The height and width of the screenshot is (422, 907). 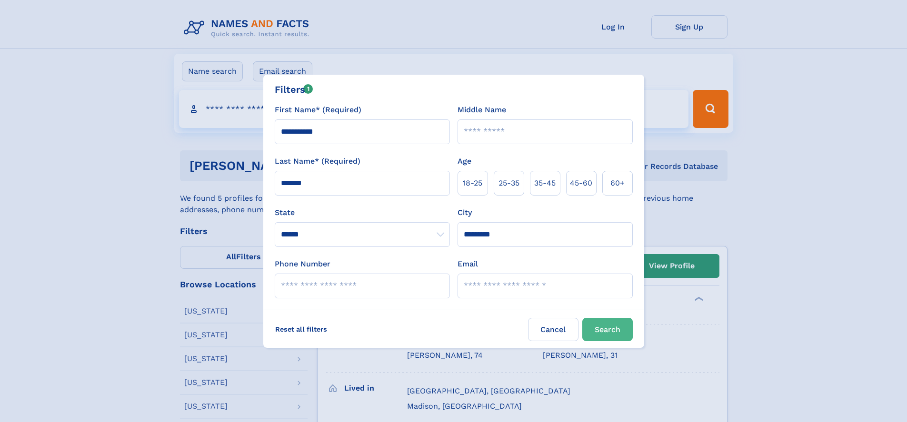 I want to click on label: First Name* (Required), so click(x=318, y=110).